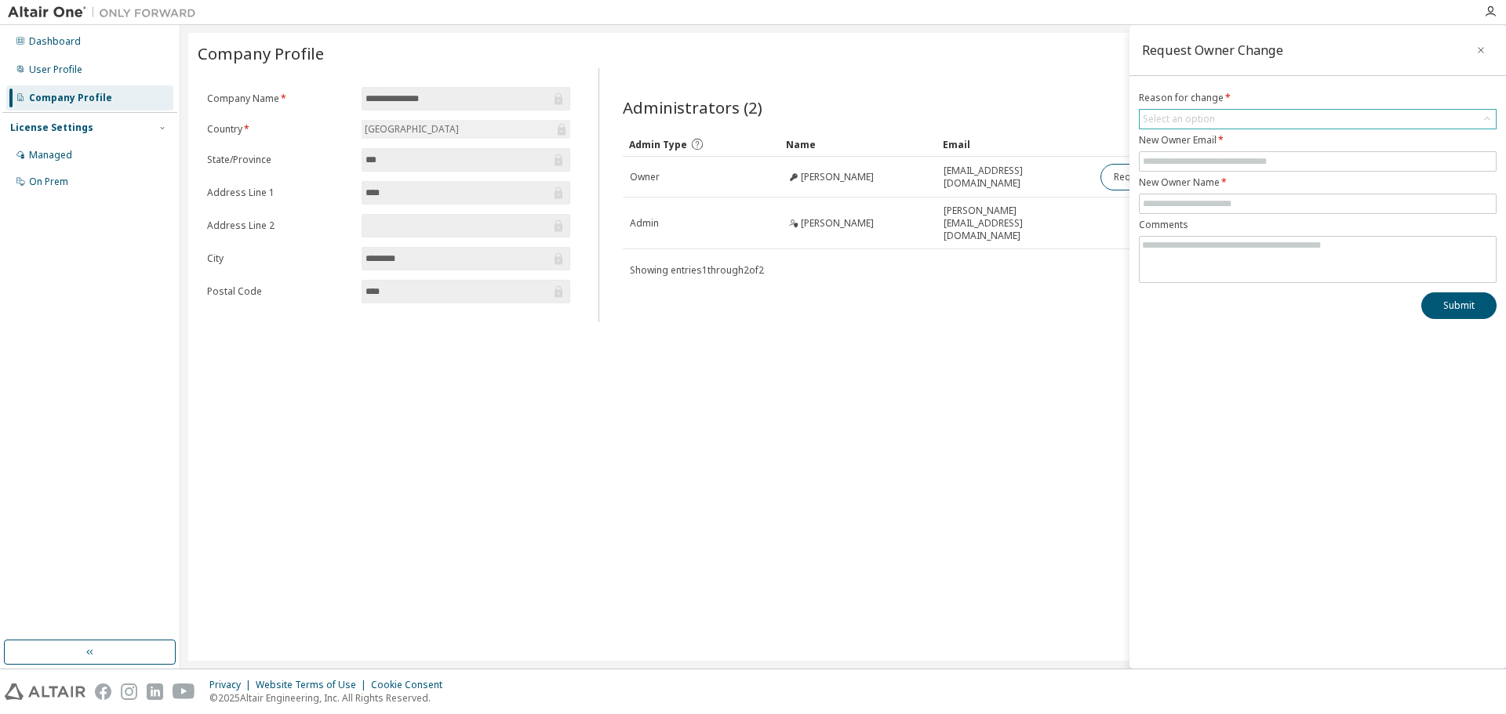 Image resolution: width=1506 pixels, height=714 pixels. What do you see at coordinates (330, 698) in the screenshot?
I see `p: © 2025 Altair Engineering, Inc. All Rights Reserved.` at bounding box center [330, 698].